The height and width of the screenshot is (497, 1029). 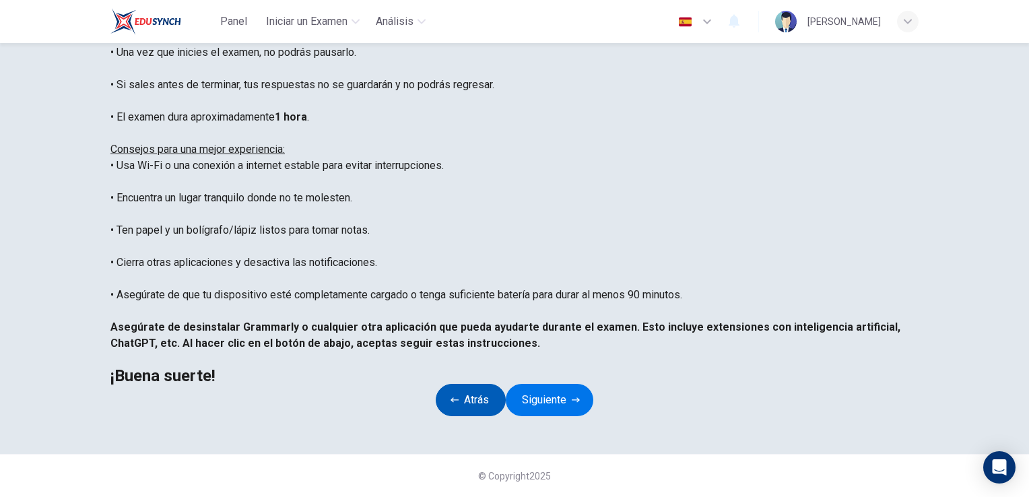 What do you see at coordinates (145, 22) in the screenshot?
I see `img: EduSynch logo` at bounding box center [145, 22].